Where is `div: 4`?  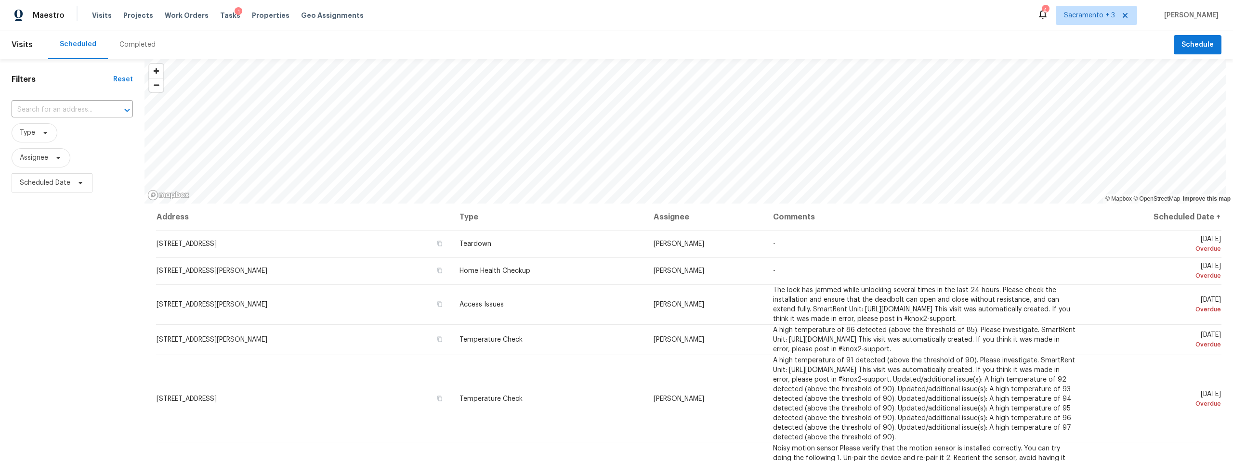 div: 4 is located at coordinates (1045, 11).